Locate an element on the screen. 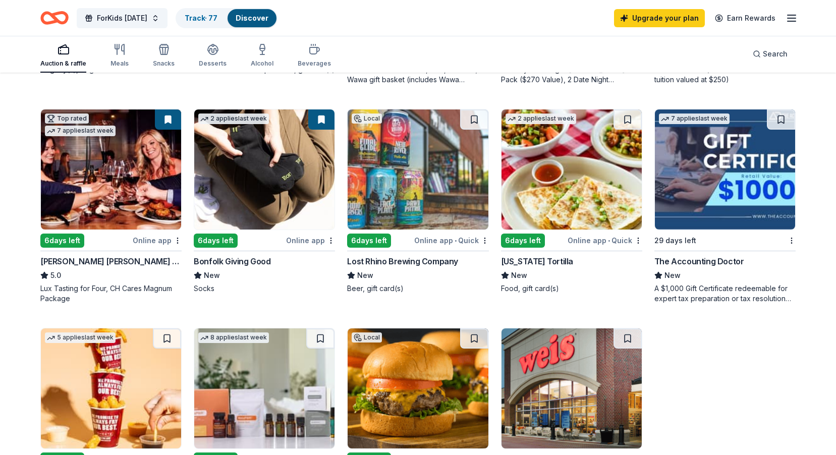 Image resolution: width=836 pixels, height=455 pixels. button: Beverages is located at coordinates (314, 56).